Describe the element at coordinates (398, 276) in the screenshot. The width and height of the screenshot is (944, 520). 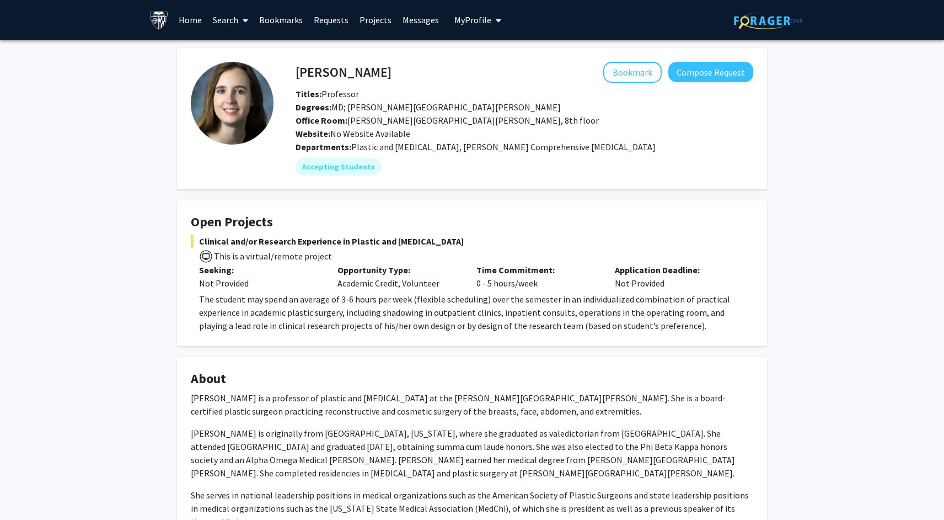
I see `div: Academic Credit, Volunteer` at that location.